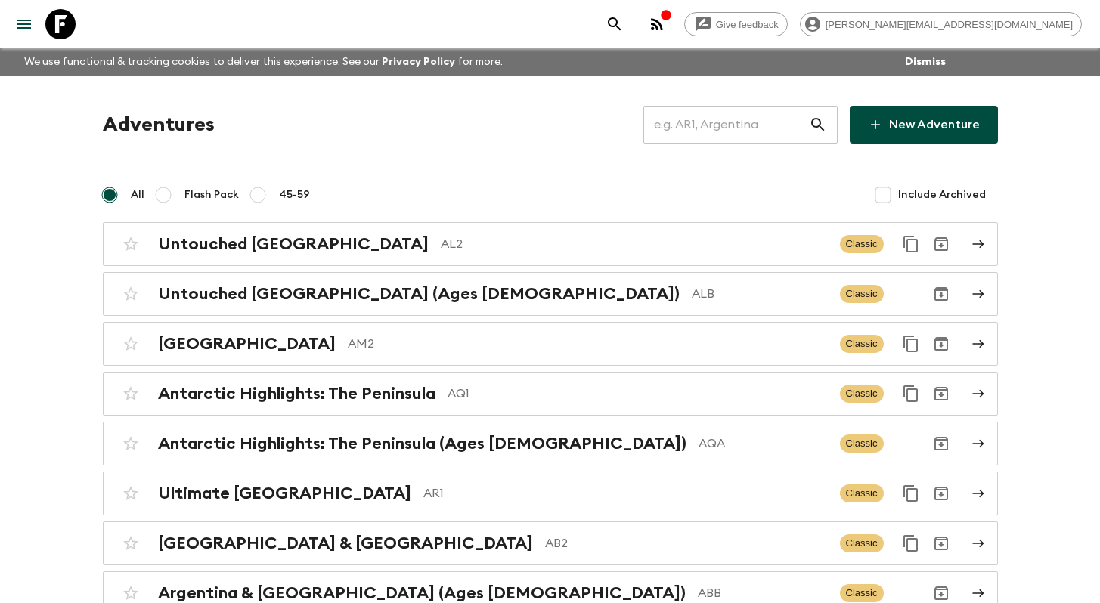 The image size is (1100, 603). Describe the element at coordinates (637, 394) in the screenshot. I see `p: AQ1` at that location.